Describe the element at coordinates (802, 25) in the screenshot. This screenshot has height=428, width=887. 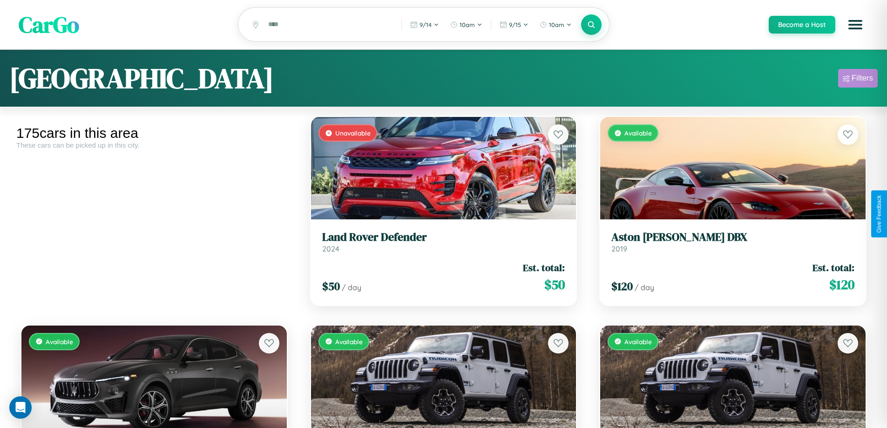
I see `button: Become a Host` at that location.